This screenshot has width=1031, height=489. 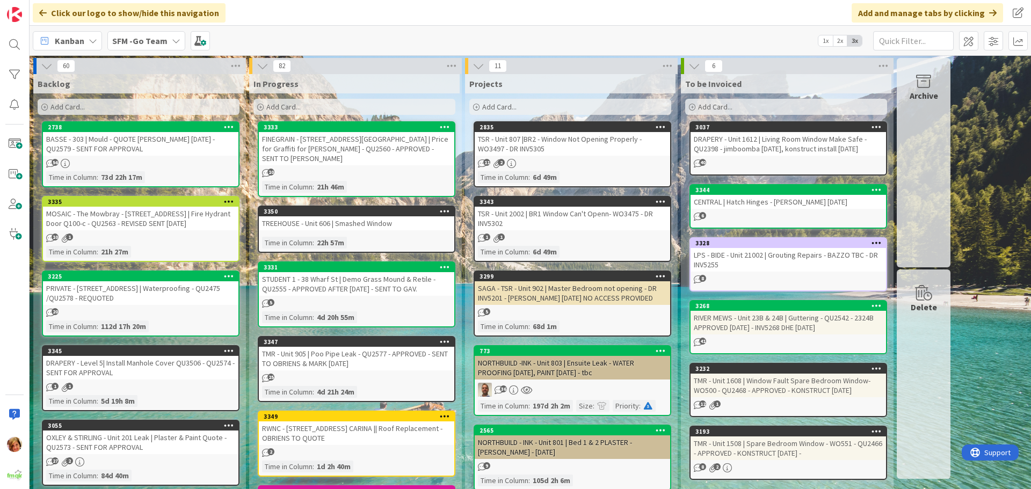 I want to click on div: DRAPERY - Level 5| Install Manhole Cover QU3506 - QU2574 - SENT FOR APPROVAL, so click(x=141, y=368).